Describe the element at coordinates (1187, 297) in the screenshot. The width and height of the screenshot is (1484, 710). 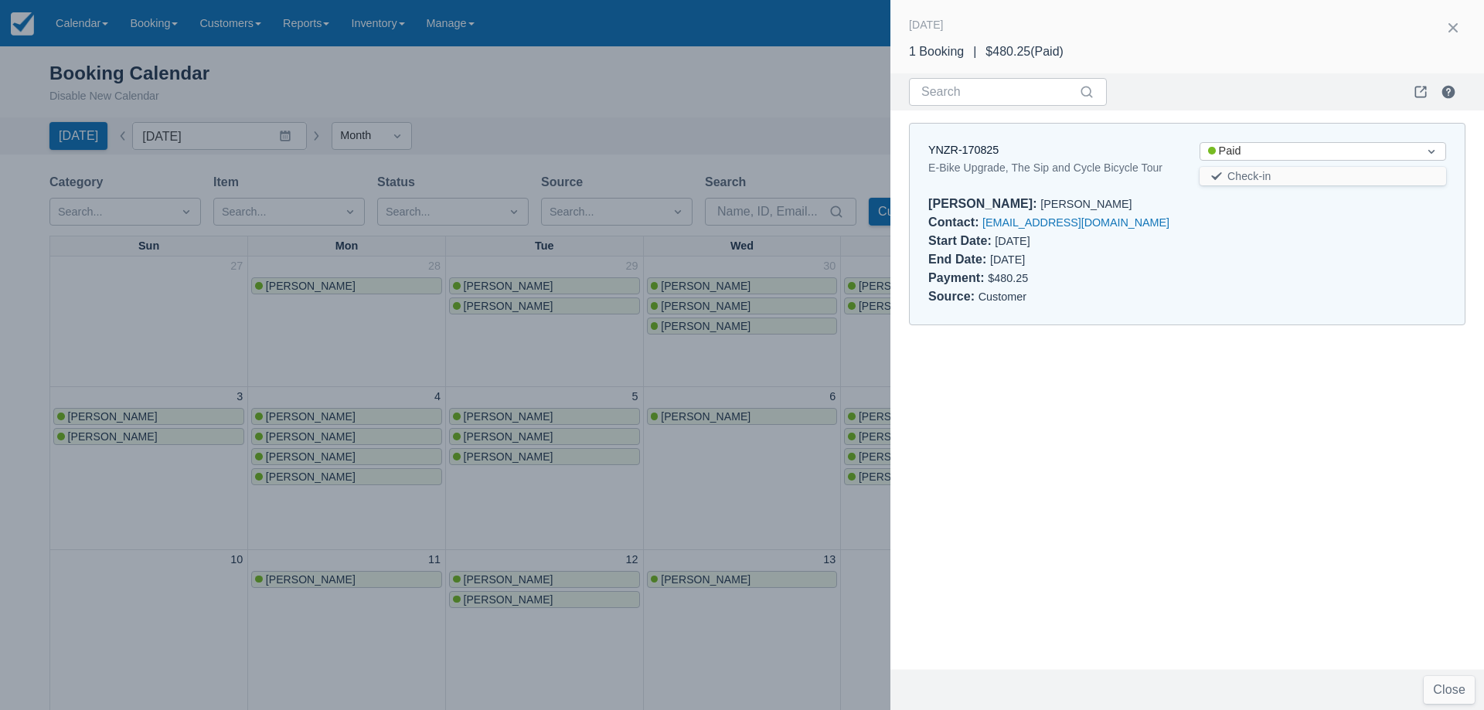
I see `div: Customer` at that location.